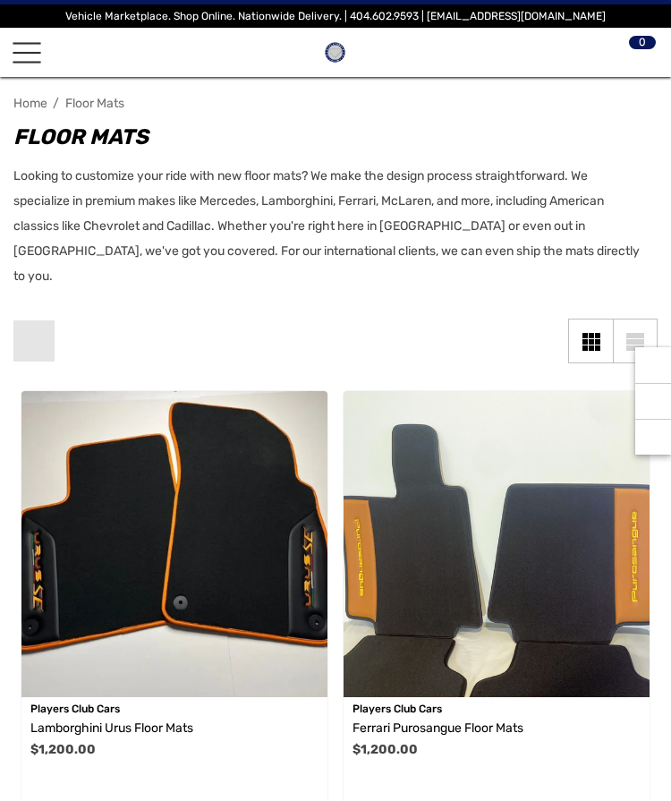 The image size is (671, 801). I want to click on h1: Floor Mats, so click(327, 137).